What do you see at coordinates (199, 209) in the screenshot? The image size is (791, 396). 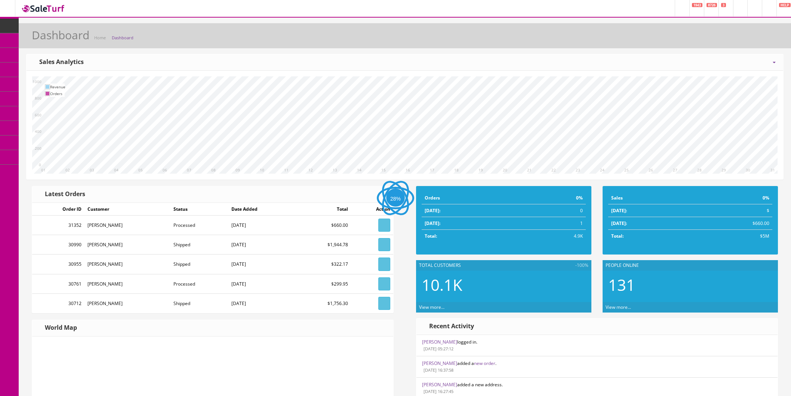 I see `td: Status` at bounding box center [199, 209].